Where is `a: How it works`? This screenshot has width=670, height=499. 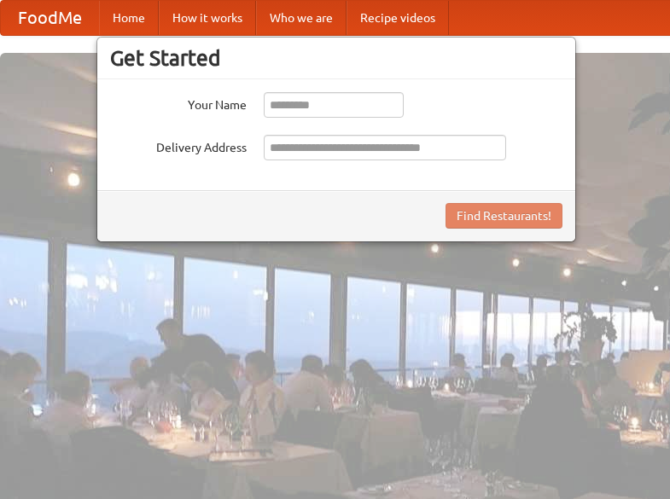
a: How it works is located at coordinates (207, 18).